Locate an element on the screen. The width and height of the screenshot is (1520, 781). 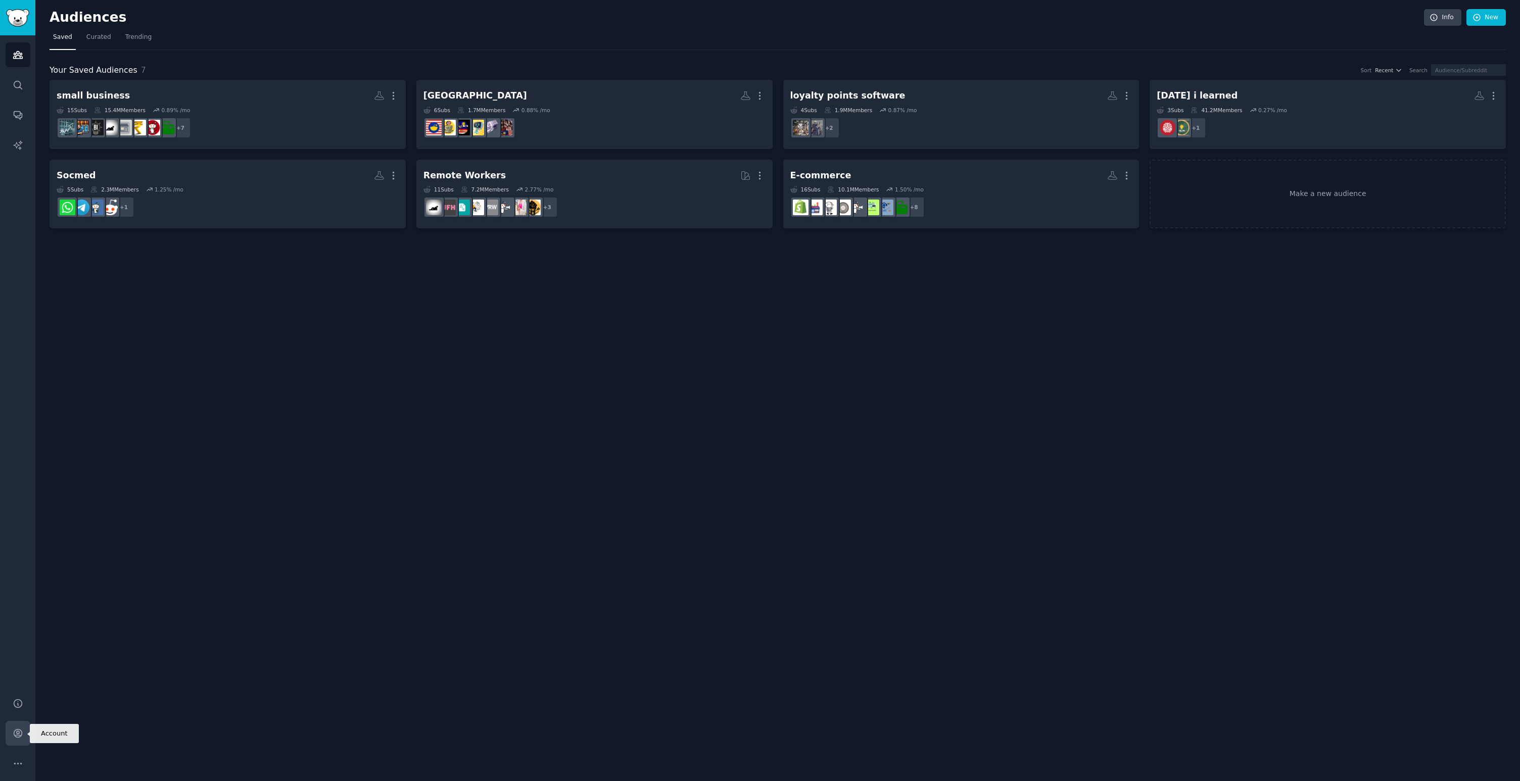
a: Remote Workers11Subs7.2MMembers2.77% /mo+3WorkReformonlinejobsforallfreelance_forhireremoteworkin... is located at coordinates (594, 194).